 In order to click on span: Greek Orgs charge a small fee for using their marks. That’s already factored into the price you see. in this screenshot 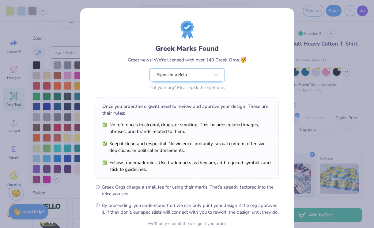, I will do `click(190, 191)`.